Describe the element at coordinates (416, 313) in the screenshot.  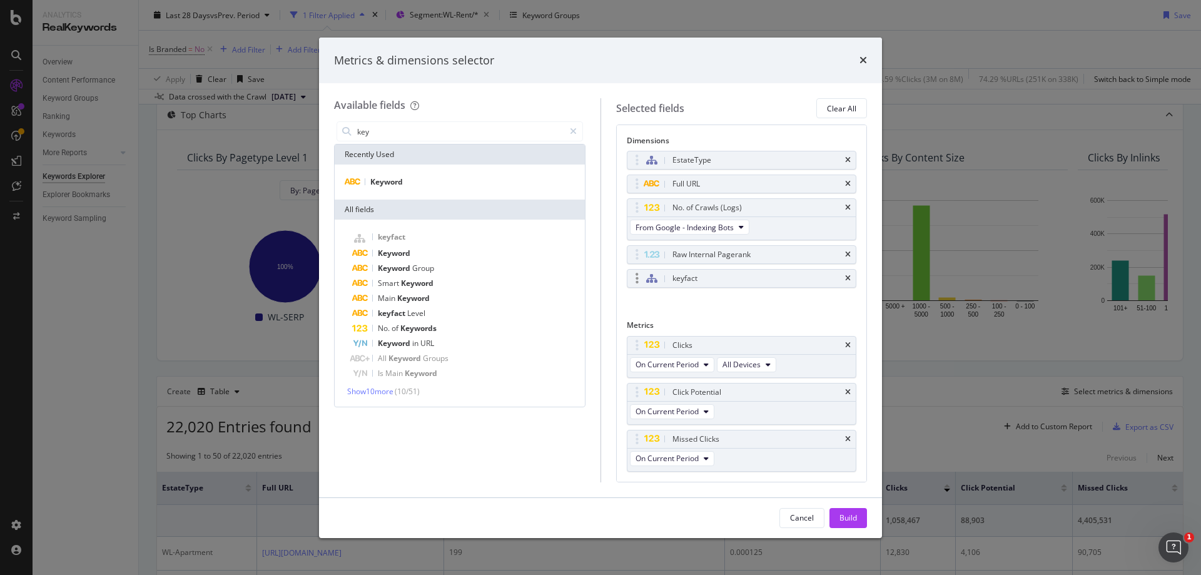
I see `span: Level` at that location.